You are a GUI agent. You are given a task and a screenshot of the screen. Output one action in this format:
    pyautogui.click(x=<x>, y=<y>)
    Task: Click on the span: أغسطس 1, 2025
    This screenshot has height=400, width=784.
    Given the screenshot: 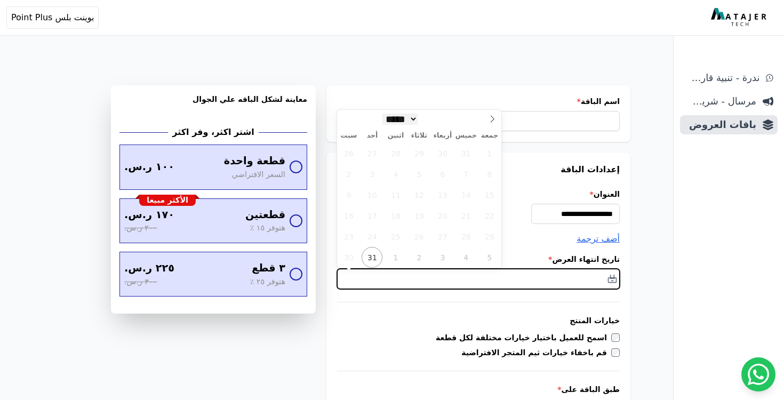 What is the action you would take?
    pyautogui.click(x=489, y=153)
    